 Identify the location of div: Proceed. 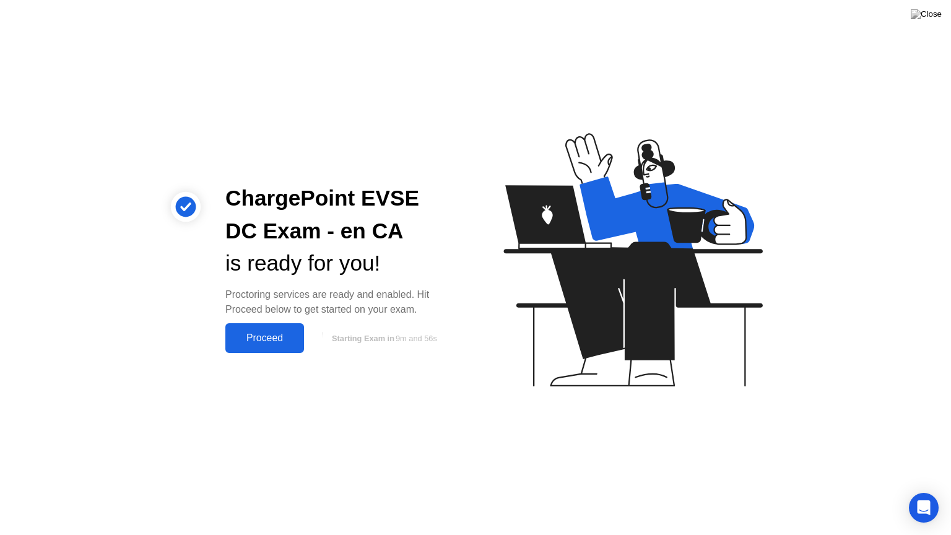
(264, 338).